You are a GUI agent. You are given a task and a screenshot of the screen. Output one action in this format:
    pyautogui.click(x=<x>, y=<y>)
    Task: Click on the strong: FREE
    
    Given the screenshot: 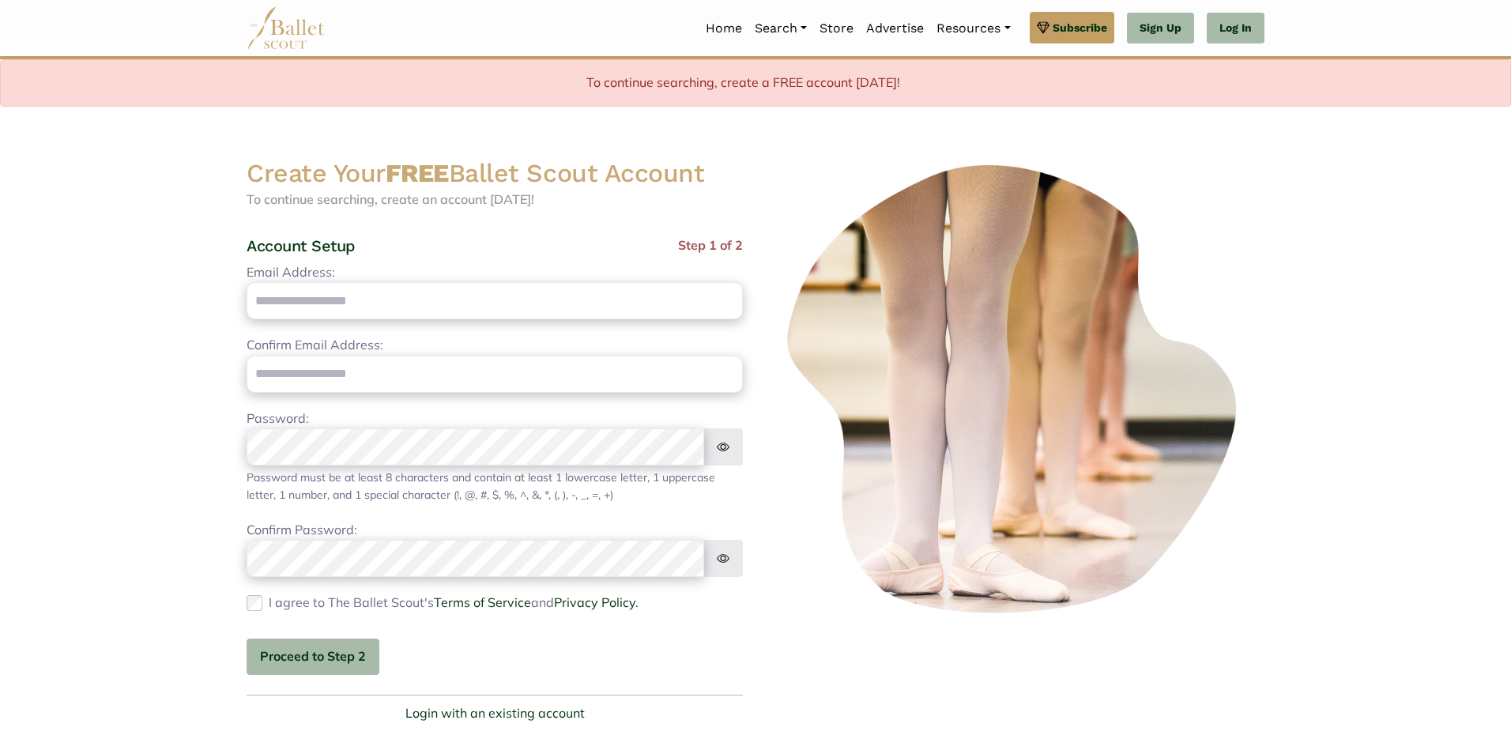 What is the action you would take?
    pyautogui.click(x=417, y=173)
    